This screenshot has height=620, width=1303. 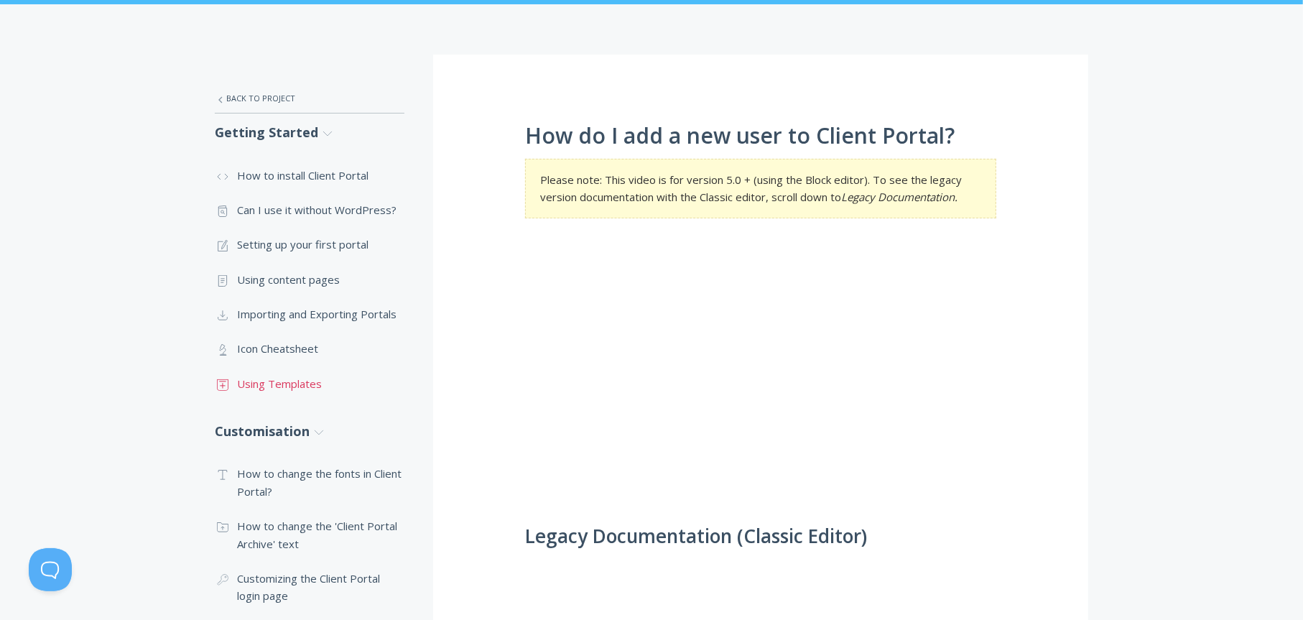 What do you see at coordinates (310, 587) in the screenshot?
I see `a: Customizing the Client Portal login page` at bounding box center [310, 587].